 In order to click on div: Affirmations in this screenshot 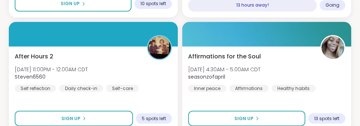, I will do `click(249, 88)`.